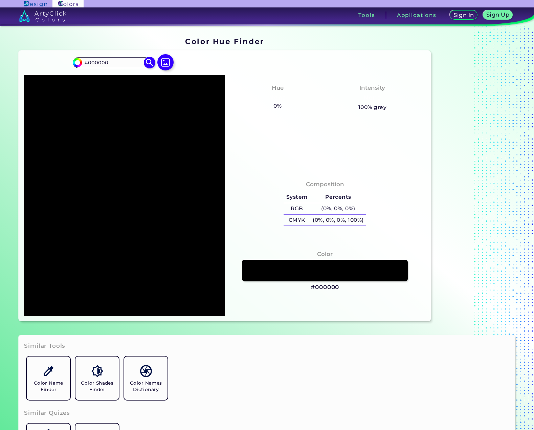 The width and height of the screenshot is (534, 430). Describe the element at coordinates (417, 15) in the screenshot. I see `h3: Applications` at that location.